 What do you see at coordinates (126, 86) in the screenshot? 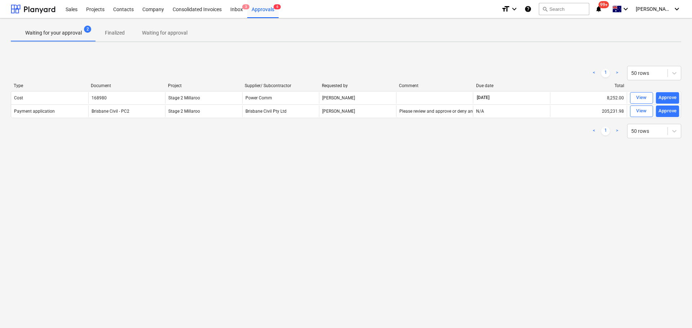
I see `div: Document` at bounding box center [126, 86].